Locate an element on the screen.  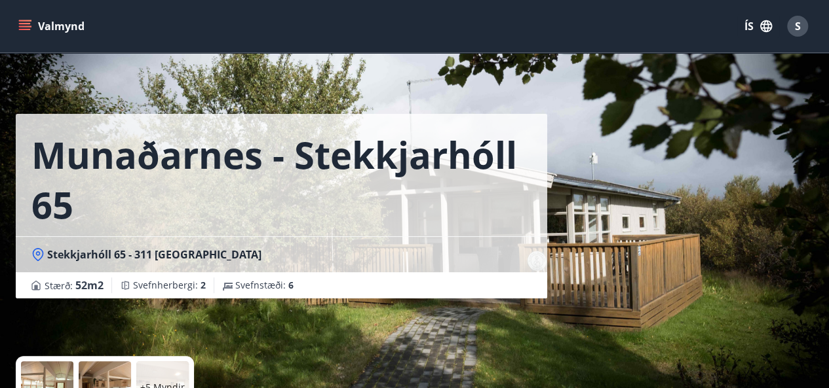
span: 2 is located at coordinates (203, 285).